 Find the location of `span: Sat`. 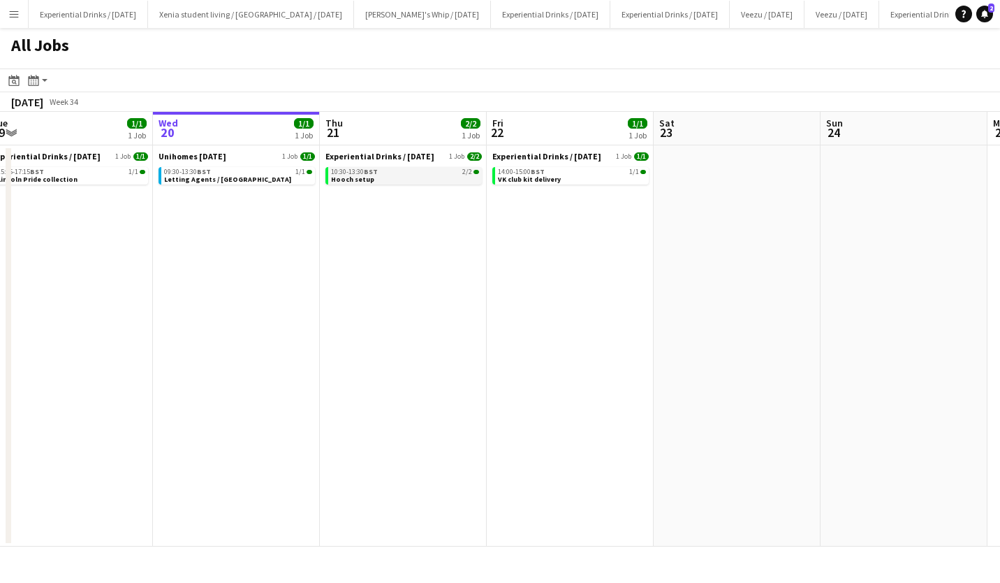

span: Sat is located at coordinates (667, 123).